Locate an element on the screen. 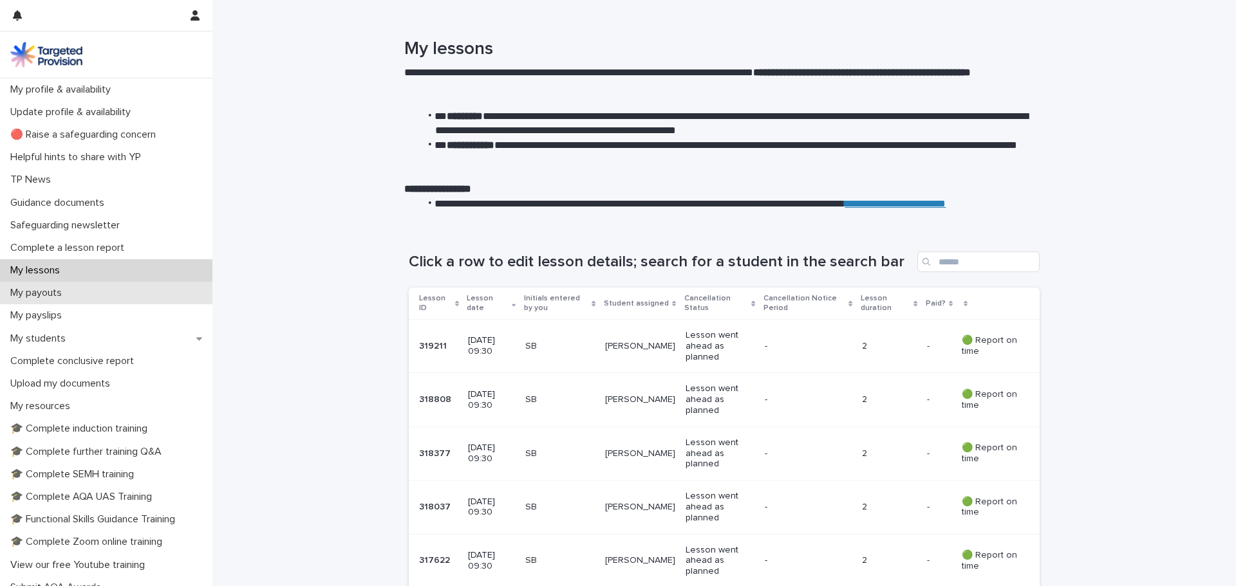 This screenshot has height=586, width=1236. p: My resources is located at coordinates (42, 406).